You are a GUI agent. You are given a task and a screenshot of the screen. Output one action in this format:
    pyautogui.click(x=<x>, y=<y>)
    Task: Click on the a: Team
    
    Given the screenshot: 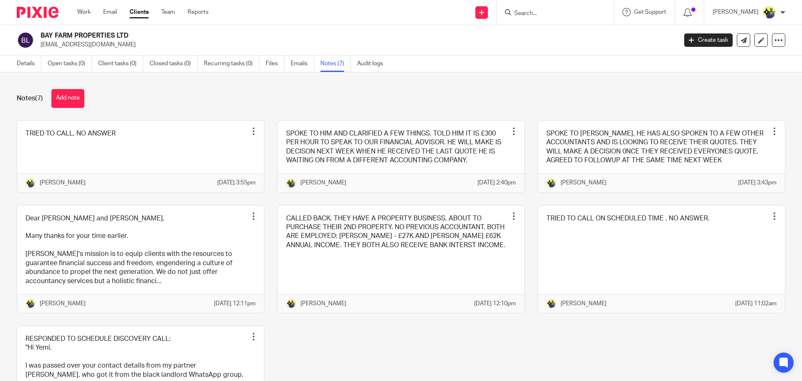 What is the action you would take?
    pyautogui.click(x=168, y=12)
    